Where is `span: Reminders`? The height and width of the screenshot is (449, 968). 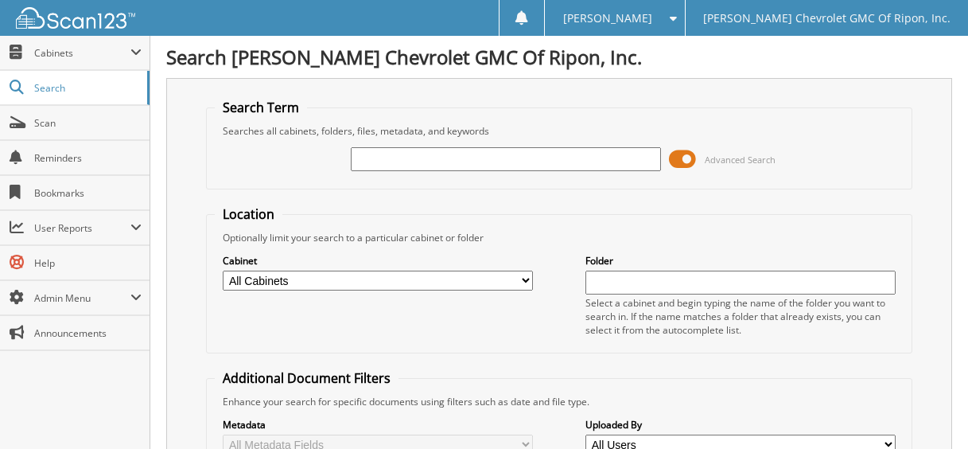
span: Reminders is located at coordinates (88, 158).